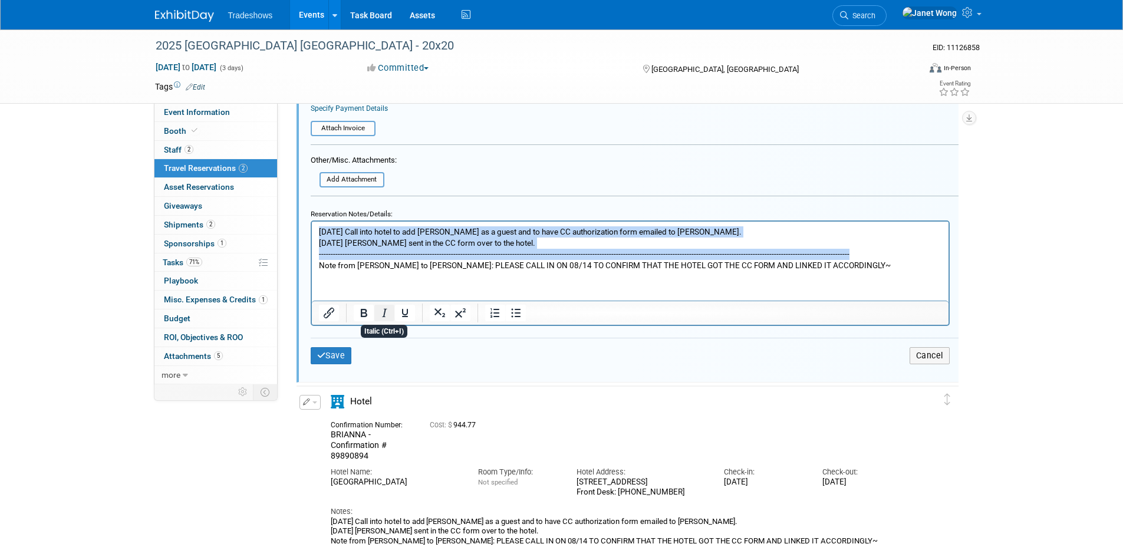 The image size is (1123, 557). Describe the element at coordinates (354, 162) in the screenshot. I see `div: Other/Misc. Attachments:` at that location.